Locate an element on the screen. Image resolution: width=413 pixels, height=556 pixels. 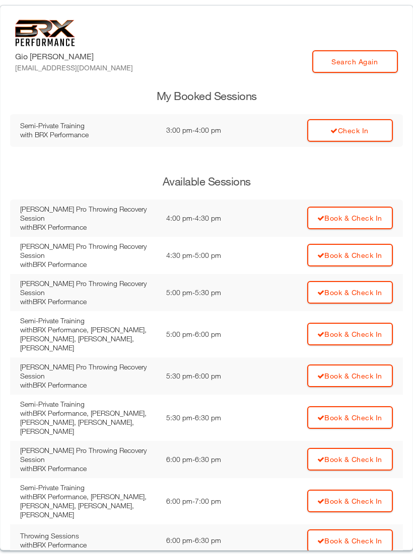
td: 3:00 pm - 4:00 pm is located at coordinates (208, 130).